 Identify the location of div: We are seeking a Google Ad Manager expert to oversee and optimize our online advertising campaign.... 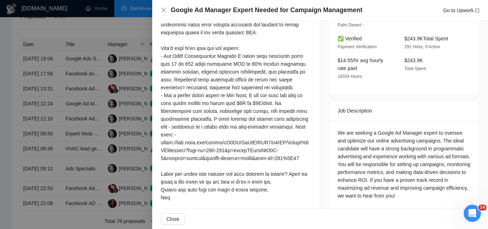
(404, 164).